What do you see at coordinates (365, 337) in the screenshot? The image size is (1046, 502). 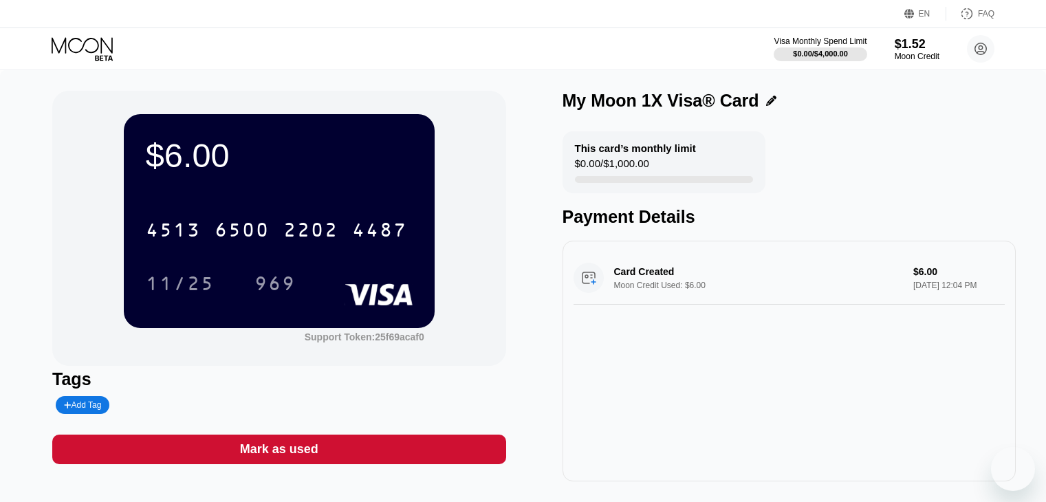 I see `div: Support Token: 25f69acaf0` at bounding box center [365, 337].